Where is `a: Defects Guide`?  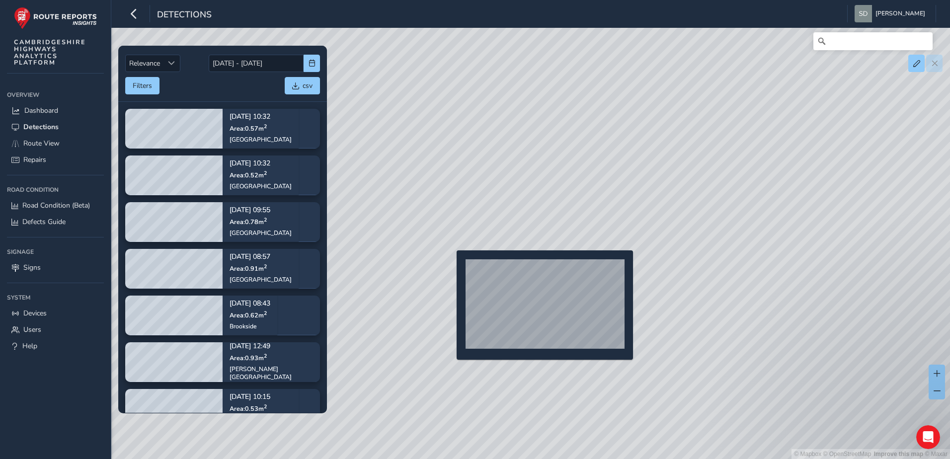
a: Defects Guide is located at coordinates (55, 222).